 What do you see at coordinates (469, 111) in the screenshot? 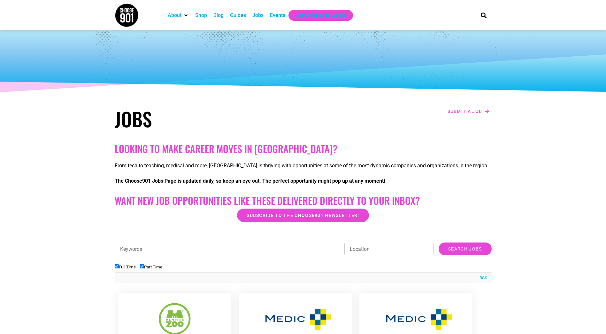
I see `a: Submit a job` at bounding box center [469, 111].